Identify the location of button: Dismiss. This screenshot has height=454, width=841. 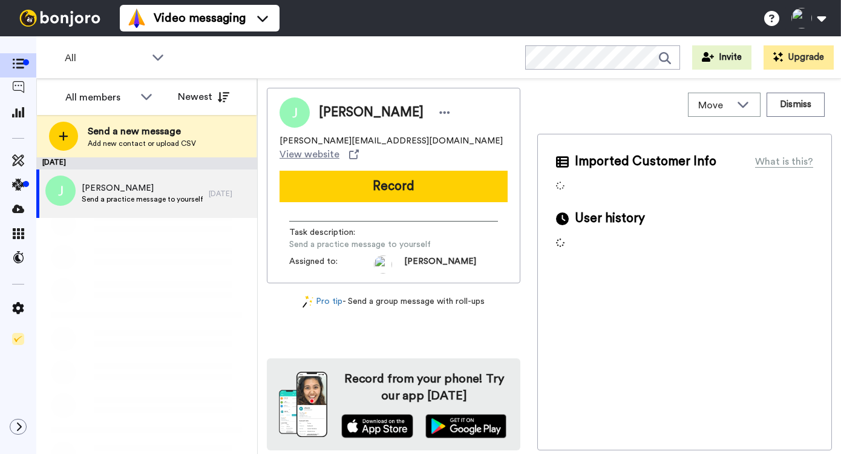
(796, 105).